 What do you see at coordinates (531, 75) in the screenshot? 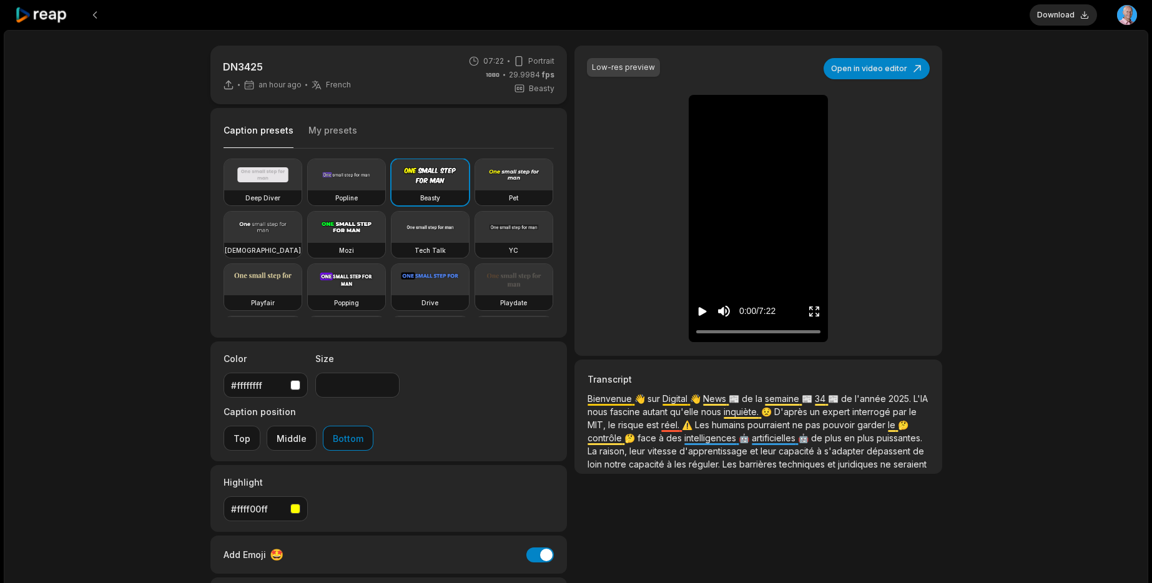
I see `span: 29.9984` at bounding box center [531, 75].